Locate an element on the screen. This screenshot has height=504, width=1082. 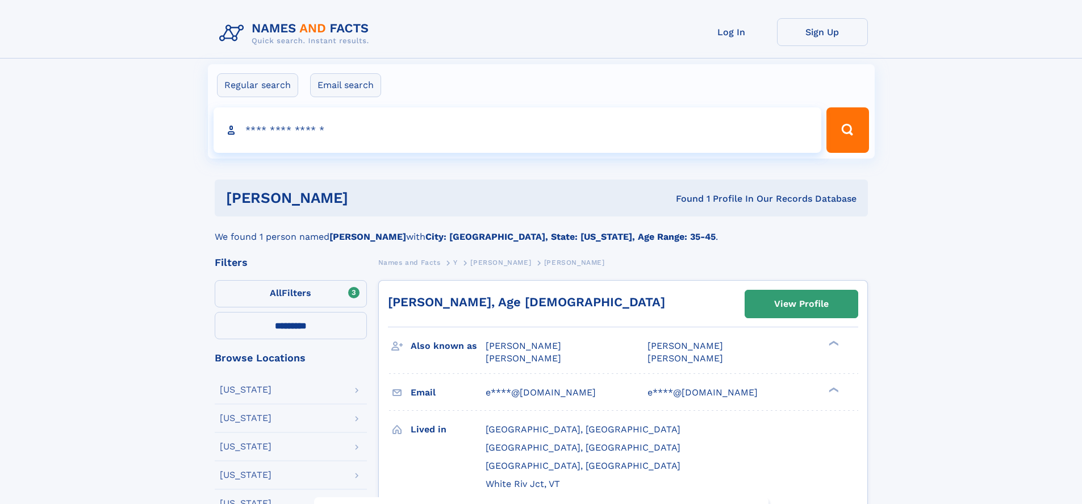
h3: Email is located at coordinates (448, 393).